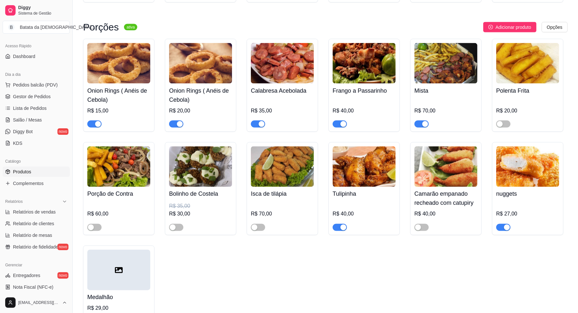 The image size is (578, 313). I want to click on h4: Camarão empanado recheado com catupiry, so click(446, 199).